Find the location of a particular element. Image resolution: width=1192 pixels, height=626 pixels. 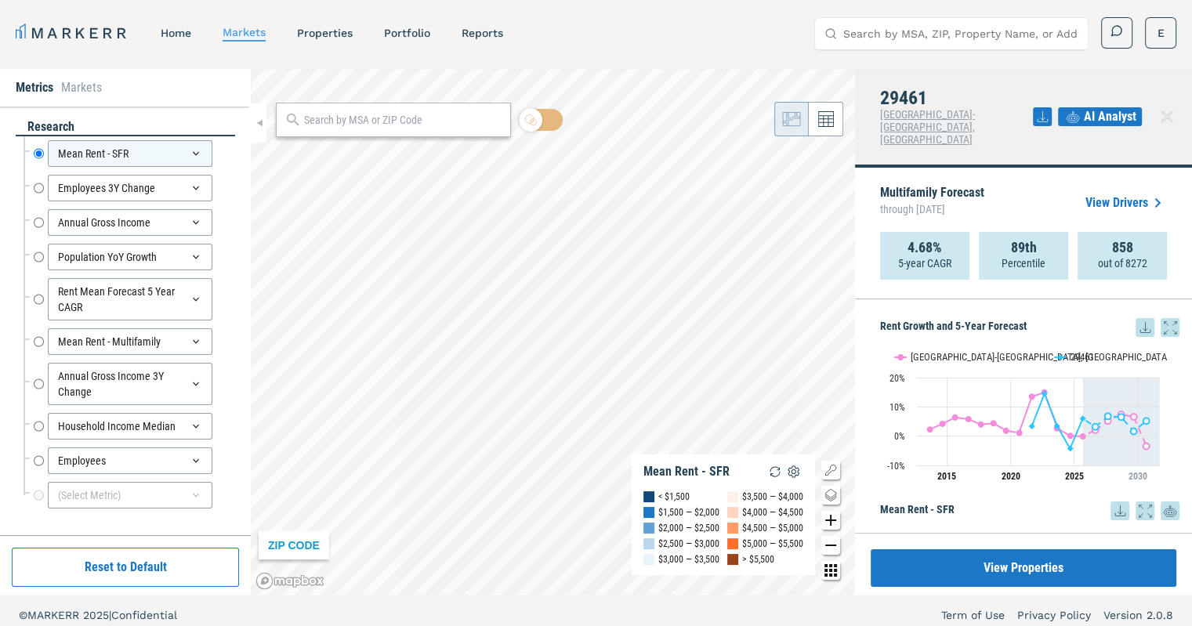

a: View Properties is located at coordinates (1023, 568).